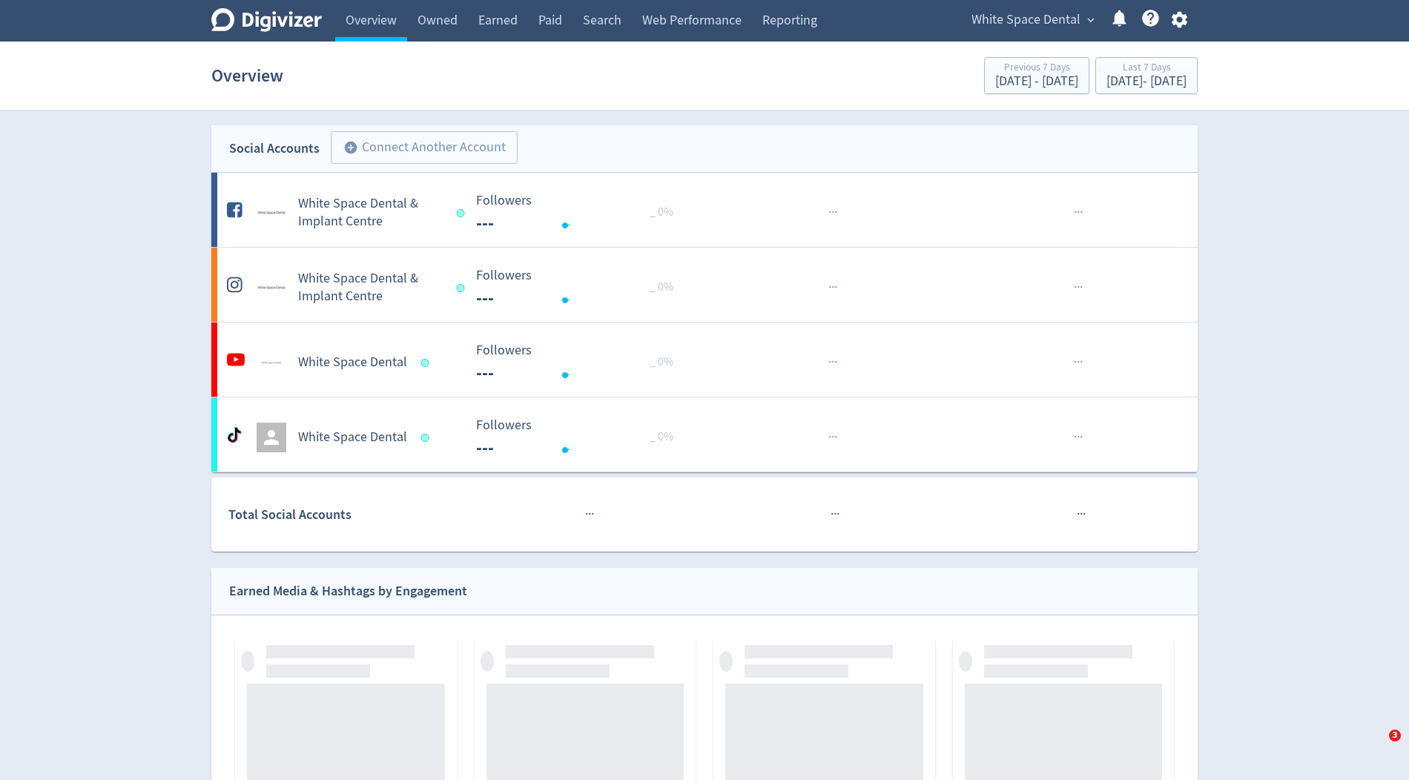 This screenshot has height=780, width=1409. What do you see at coordinates (271, 363) in the screenshot?
I see `img: White Space Dental undefined` at bounding box center [271, 363].